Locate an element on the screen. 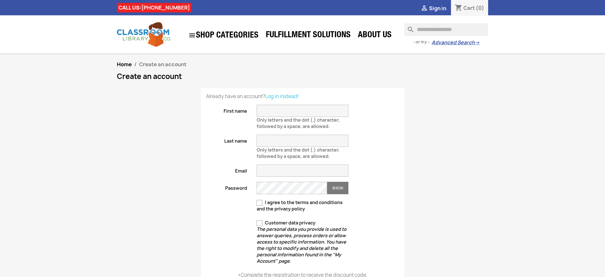 Image resolution: width=605 pixels, height=277 pixels. div: CALL US: is located at coordinates (154, 8).